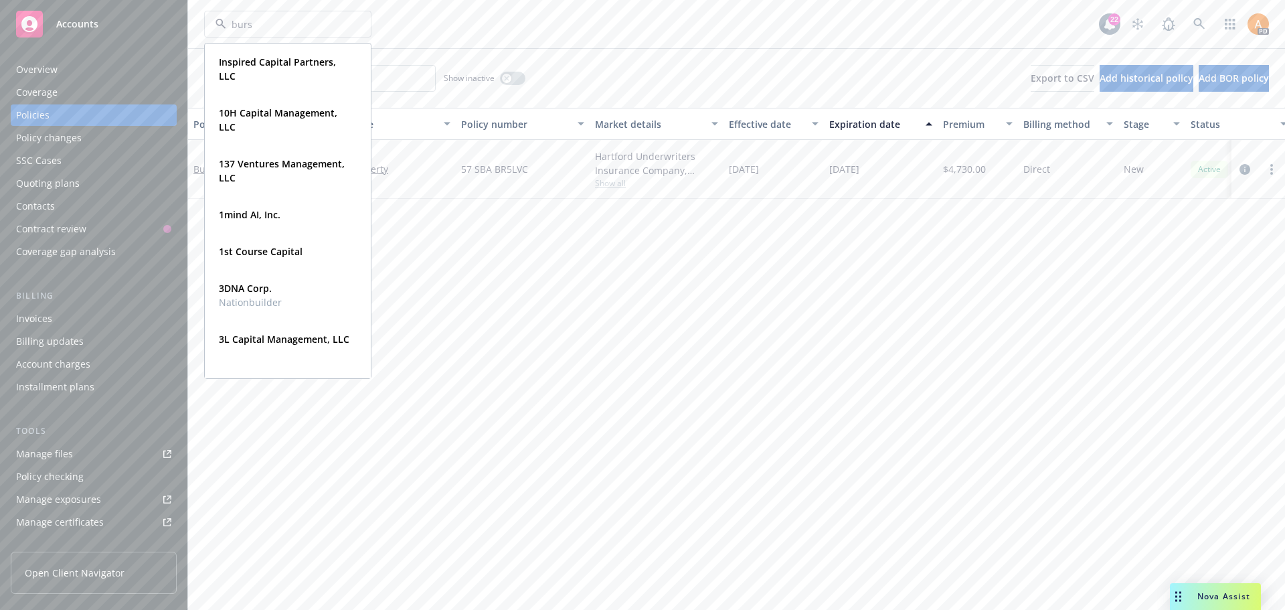  Describe the element at coordinates (94, 229) in the screenshot. I see `a: Contract review` at that location.